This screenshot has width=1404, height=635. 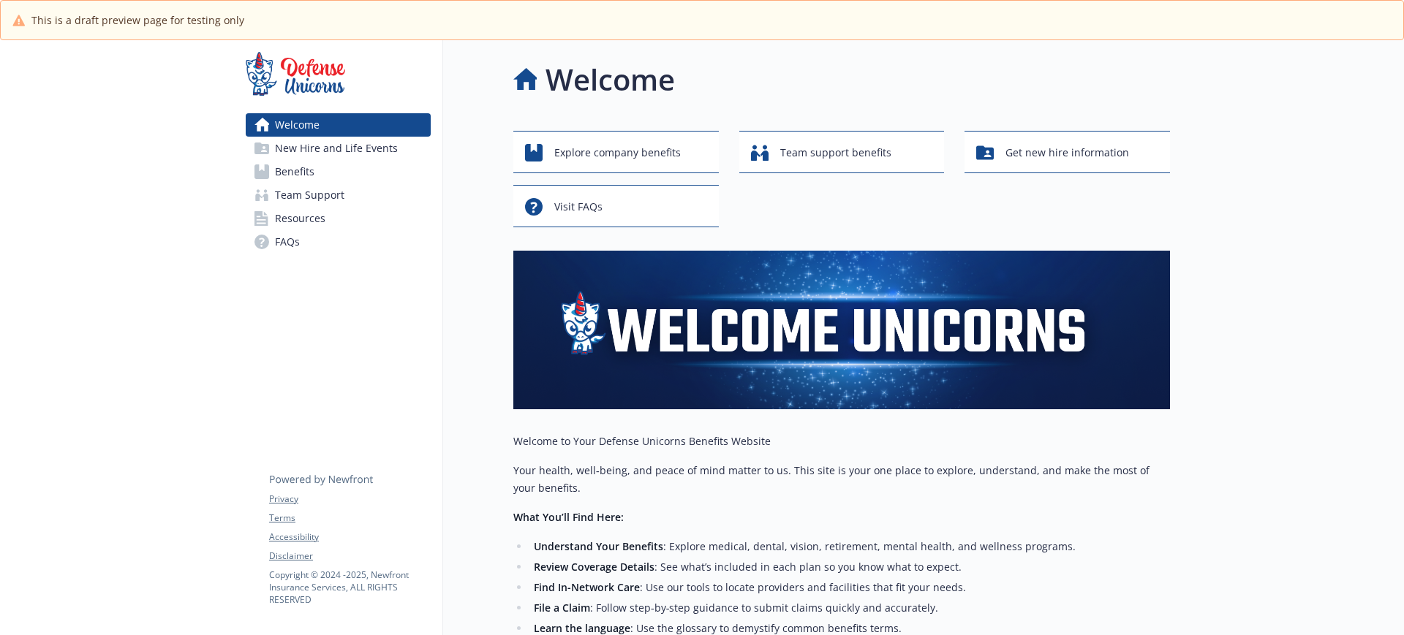 I want to click on li: : Follow step‑by‑step guidance to submit claims quickly and accurately., so click(x=850, y=608).